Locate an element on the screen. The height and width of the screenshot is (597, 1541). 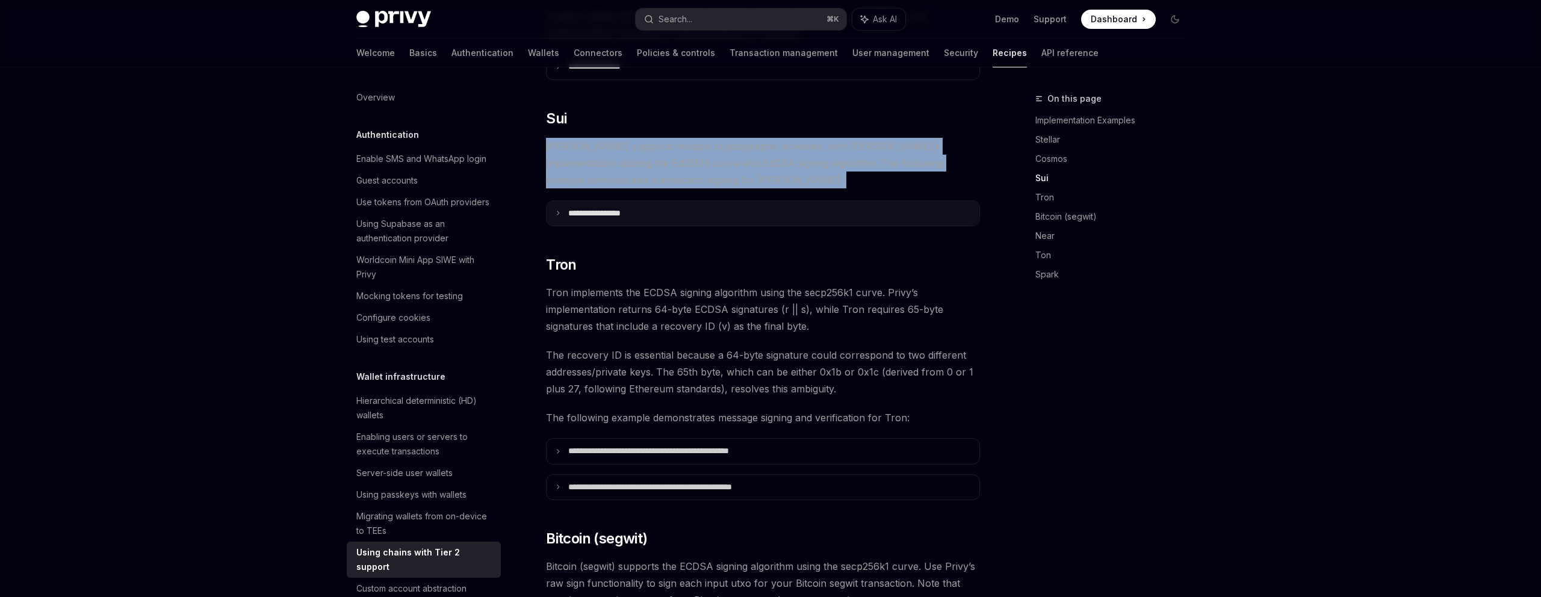
h5: Authentication is located at coordinates (388, 135).